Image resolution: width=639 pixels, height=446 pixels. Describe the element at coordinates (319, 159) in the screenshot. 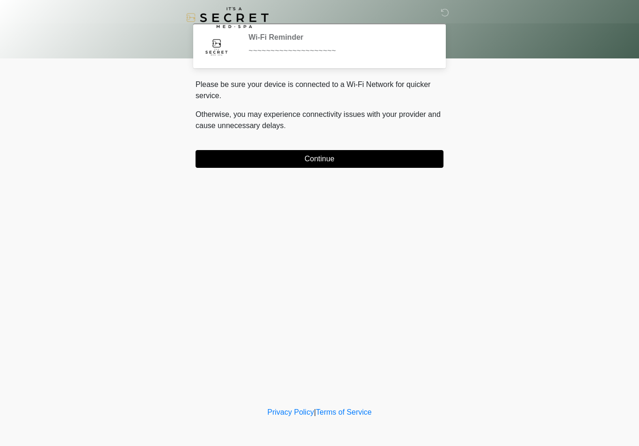

I see `button: Continue` at that location.